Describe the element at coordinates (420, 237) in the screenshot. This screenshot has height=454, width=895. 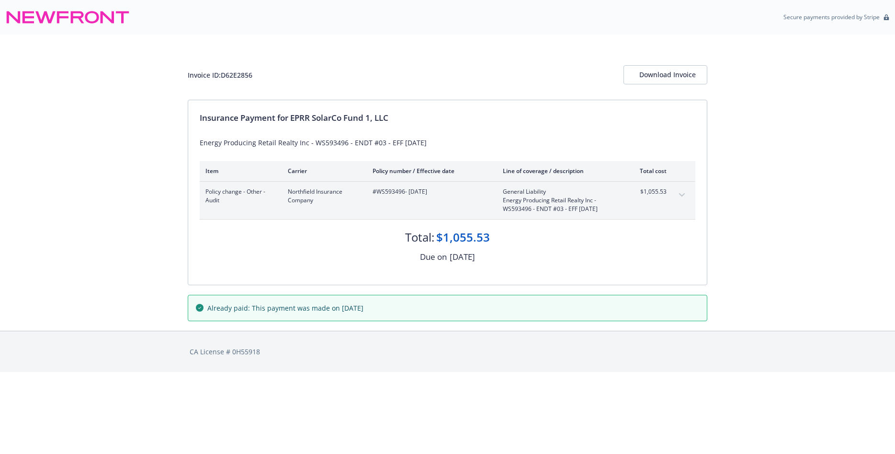
I see `div: Total:` at that location.